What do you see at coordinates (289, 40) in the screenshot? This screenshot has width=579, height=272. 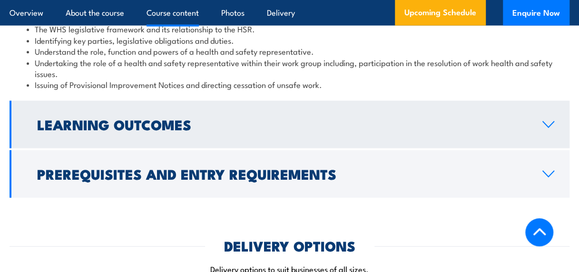 I see `li: Identifying key parties, legislative obligations and duties.` at bounding box center [289, 40].